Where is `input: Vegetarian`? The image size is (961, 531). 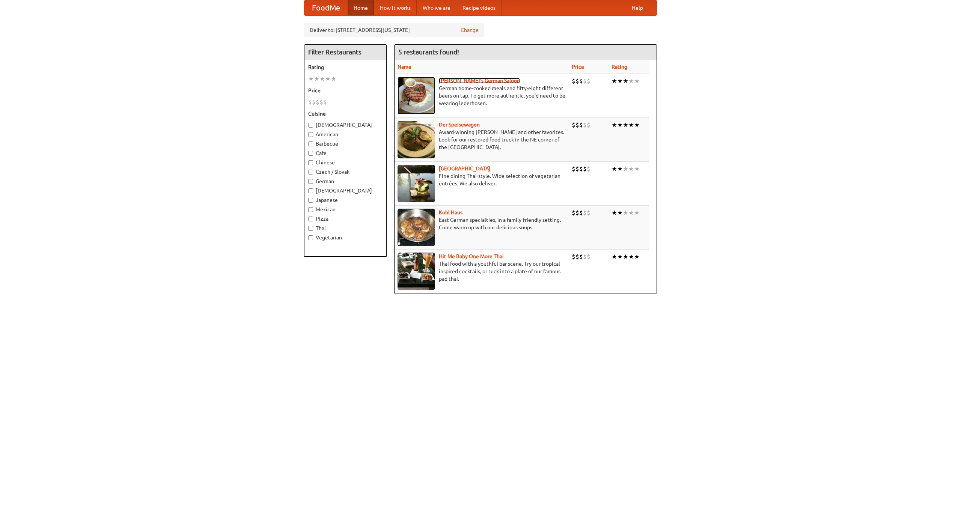
input: Vegetarian is located at coordinates (310, 238).